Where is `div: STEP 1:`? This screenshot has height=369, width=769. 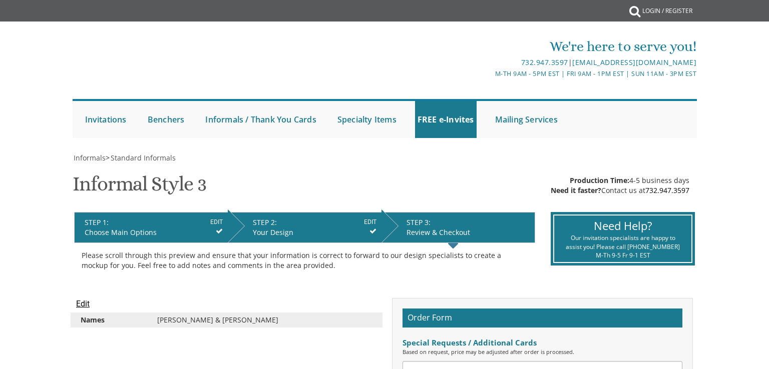
div: STEP 1: is located at coordinates (154, 223).